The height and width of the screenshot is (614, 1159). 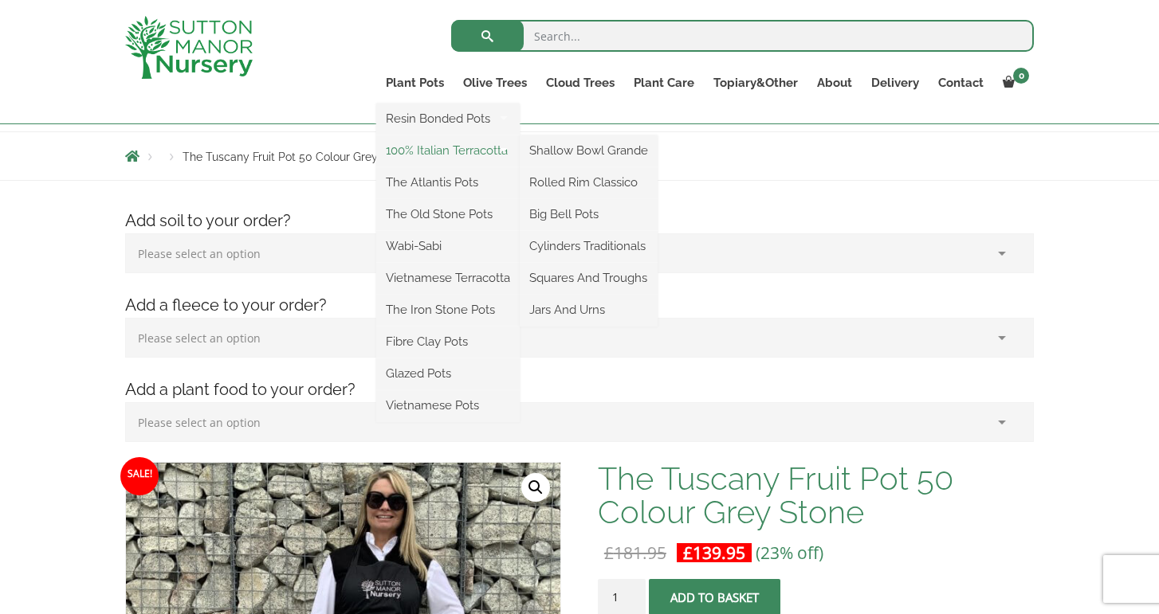 What do you see at coordinates (448, 214) in the screenshot?
I see `a: The Old Stone Pots` at bounding box center [448, 214].